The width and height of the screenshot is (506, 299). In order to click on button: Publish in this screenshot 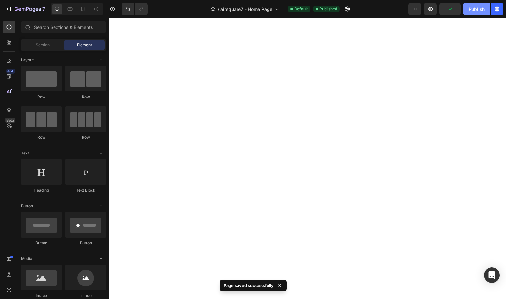, I will do `click(477, 9)`.